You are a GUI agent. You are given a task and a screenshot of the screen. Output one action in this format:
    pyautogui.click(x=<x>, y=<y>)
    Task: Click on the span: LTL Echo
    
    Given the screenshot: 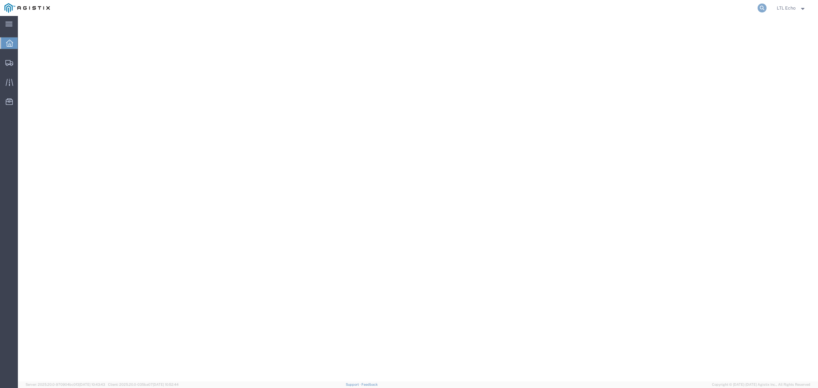 What is the action you would take?
    pyautogui.click(x=786, y=8)
    